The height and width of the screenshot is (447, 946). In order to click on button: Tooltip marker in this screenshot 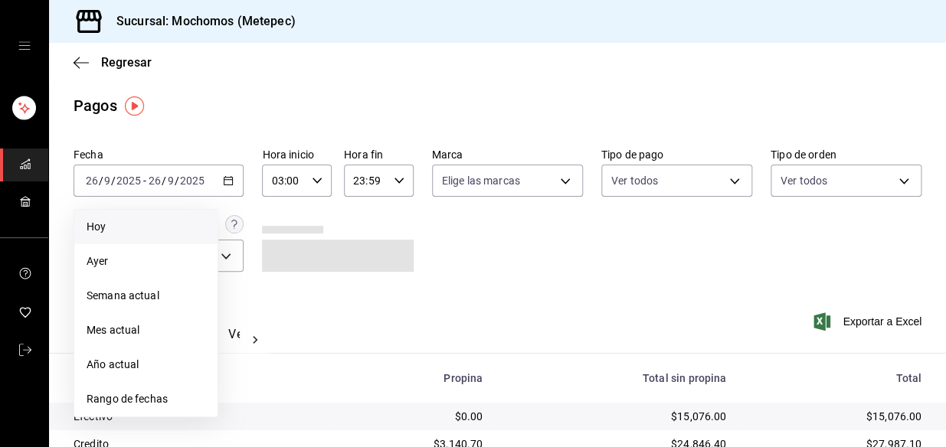, I will do `click(134, 106)`.